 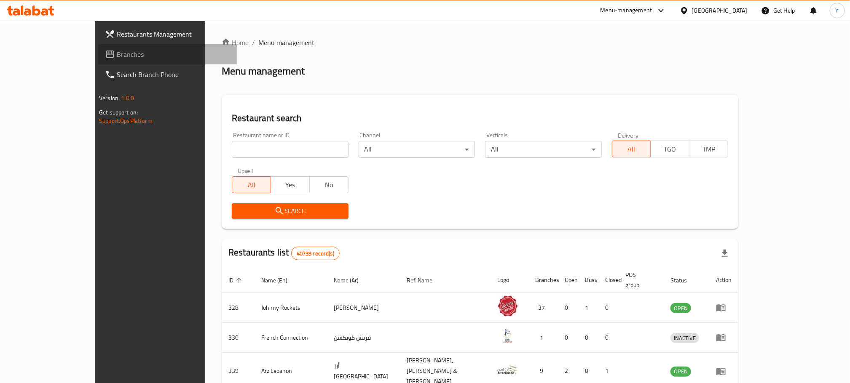 What do you see at coordinates (315, 254) in the screenshot?
I see `span: 40739 record(s)` at bounding box center [315, 254].